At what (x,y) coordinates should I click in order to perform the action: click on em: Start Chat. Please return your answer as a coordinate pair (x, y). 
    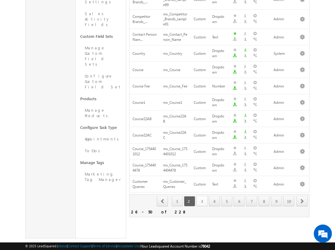
    Looking at the image, I should click on (96, 190).